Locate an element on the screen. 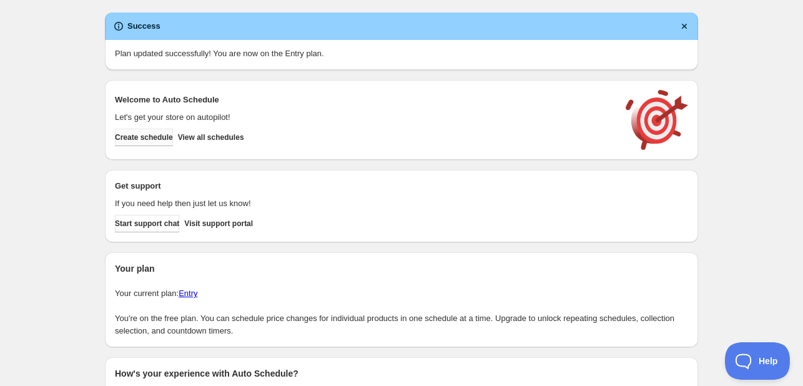 The image size is (803, 386). p: If you need help then just let us know! is located at coordinates (364, 204).